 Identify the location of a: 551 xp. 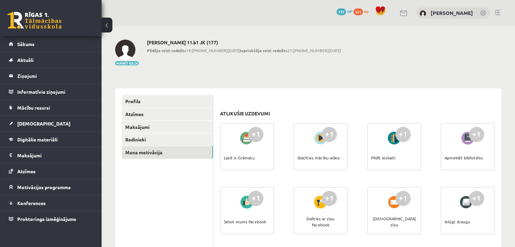
(363, 11).